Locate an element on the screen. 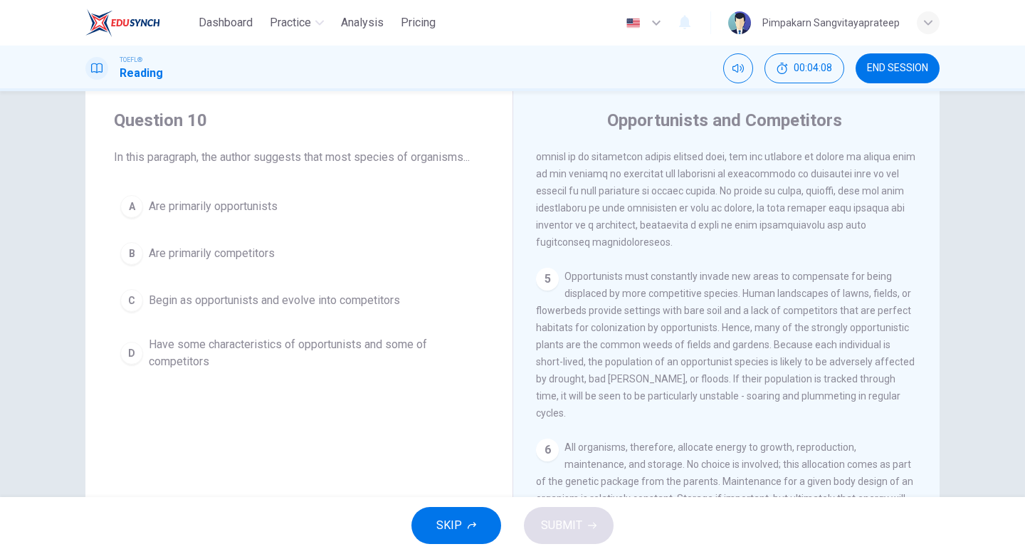 This screenshot has width=1025, height=554. a: Dashboard is located at coordinates (226, 23).